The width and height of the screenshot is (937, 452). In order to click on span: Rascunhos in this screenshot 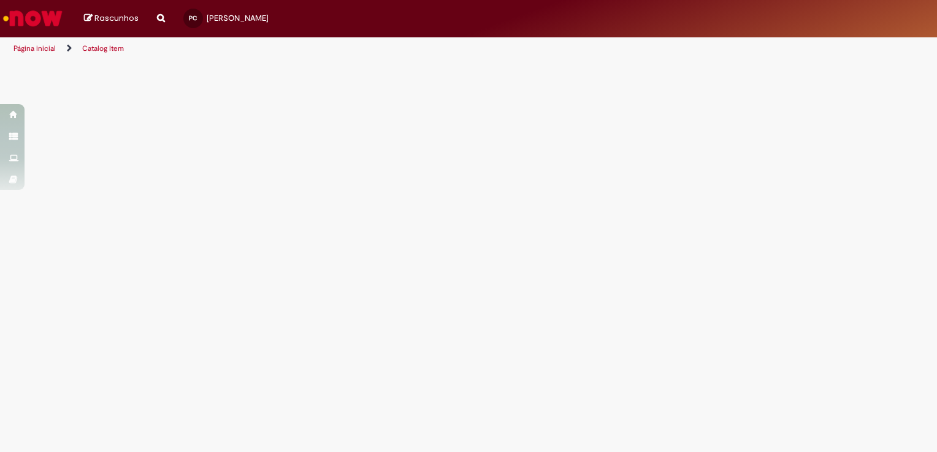, I will do `click(116, 18)`.